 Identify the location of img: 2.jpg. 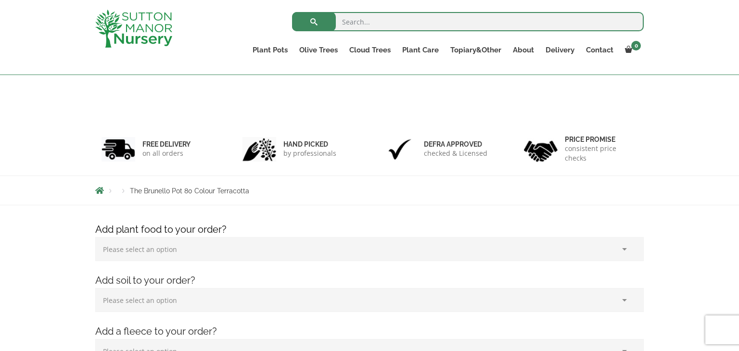
(259, 149).